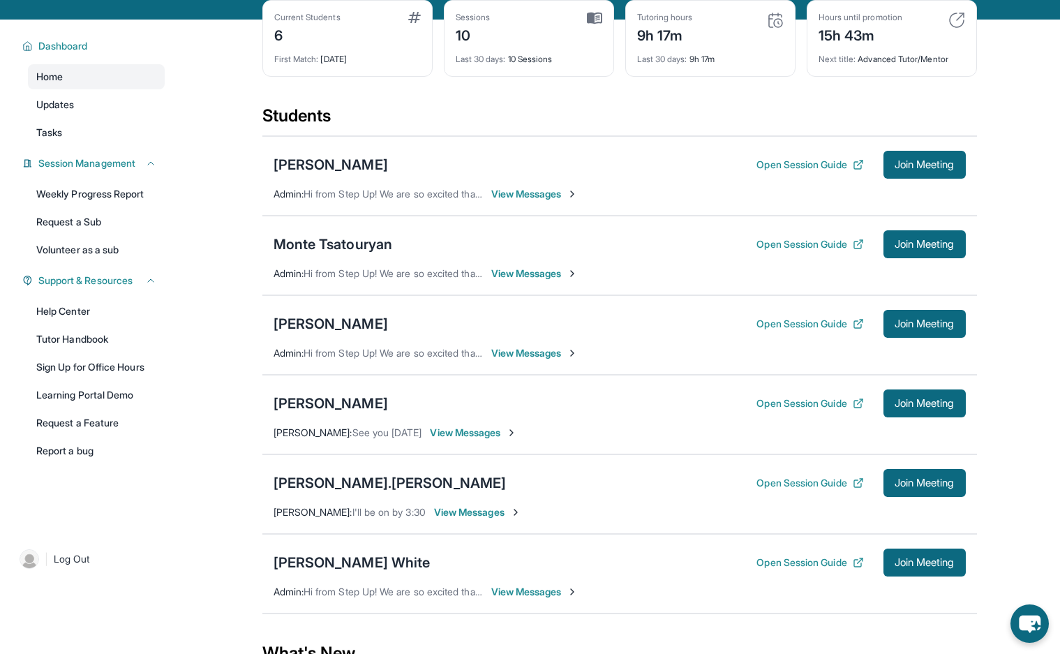 The height and width of the screenshot is (654, 1060). I want to click on a: Tasks, so click(96, 133).